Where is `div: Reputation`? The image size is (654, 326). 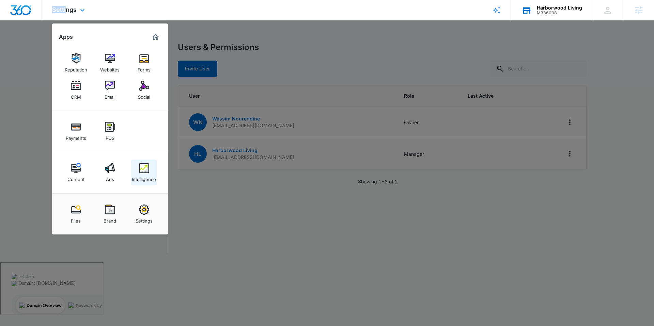
div: Reputation is located at coordinates (76, 68).